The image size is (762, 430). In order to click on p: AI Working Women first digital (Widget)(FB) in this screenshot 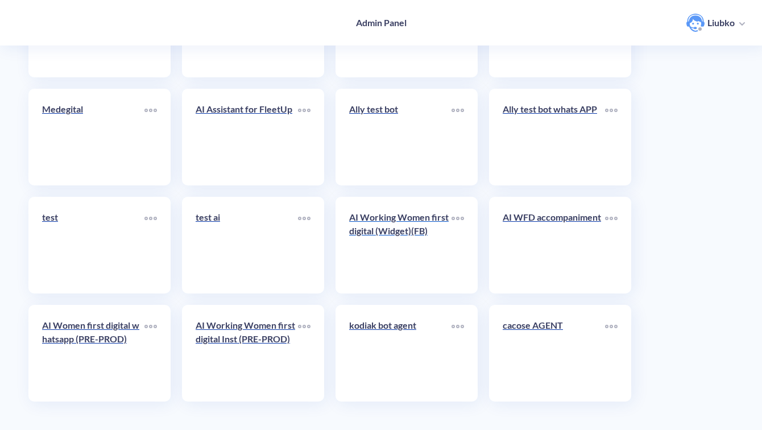, I will do `click(400, 224)`.